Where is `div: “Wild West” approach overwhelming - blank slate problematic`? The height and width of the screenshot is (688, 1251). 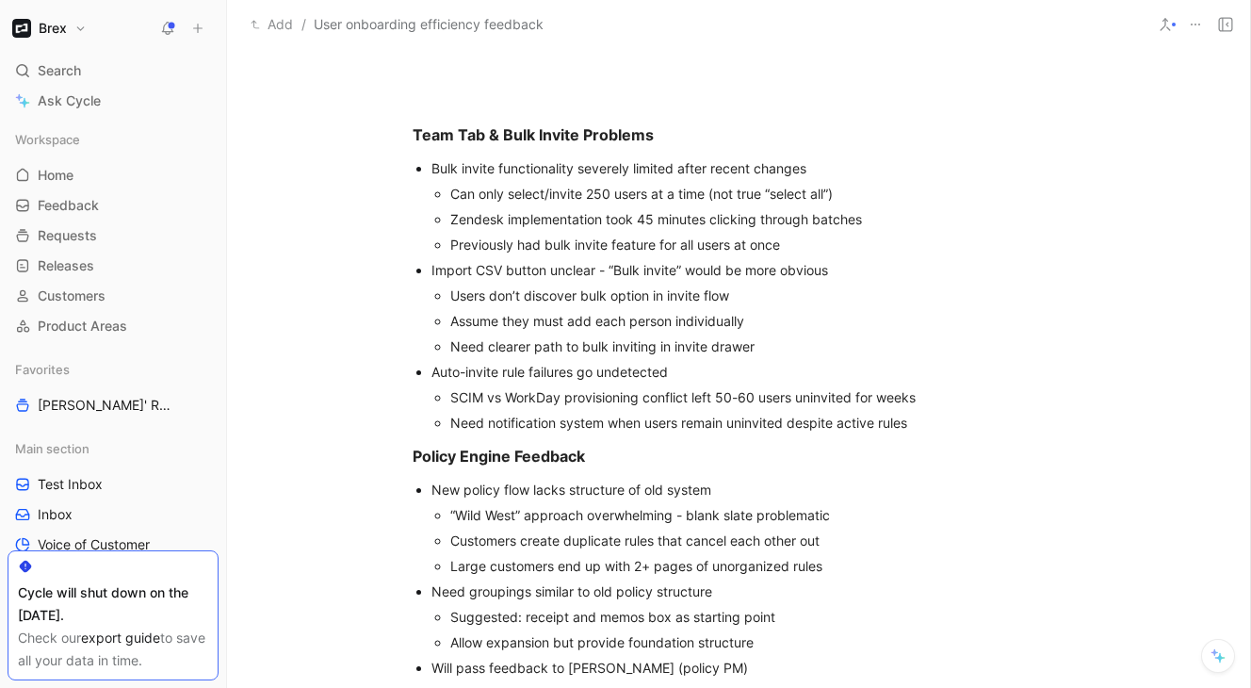 div: “Wild West” approach overwhelming - blank slate problematic is located at coordinates (758, 515).